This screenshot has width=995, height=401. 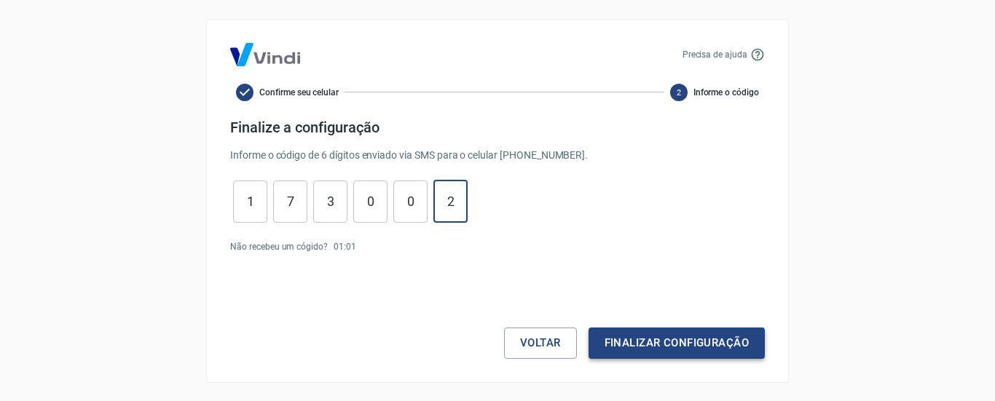 What do you see at coordinates (299, 92) in the screenshot?
I see `span: Confirme seu celular` at bounding box center [299, 92].